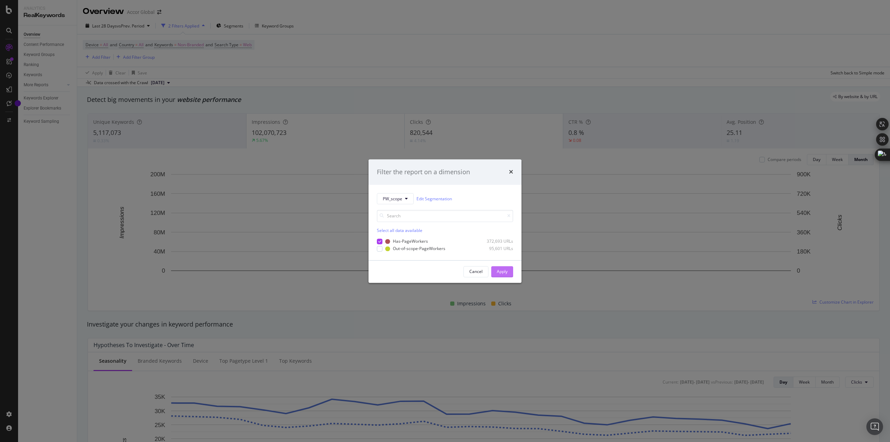  I want to click on div: 372,693 URLs, so click(496, 241).